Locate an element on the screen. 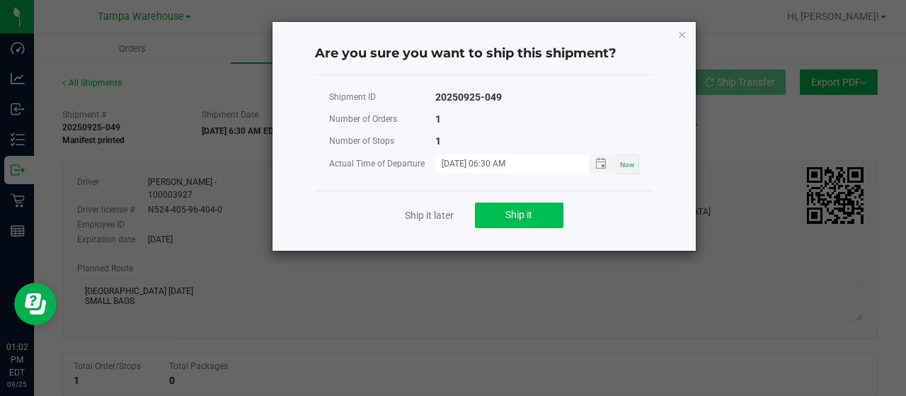 The width and height of the screenshot is (906, 396). a: Ship it later is located at coordinates (429, 215).